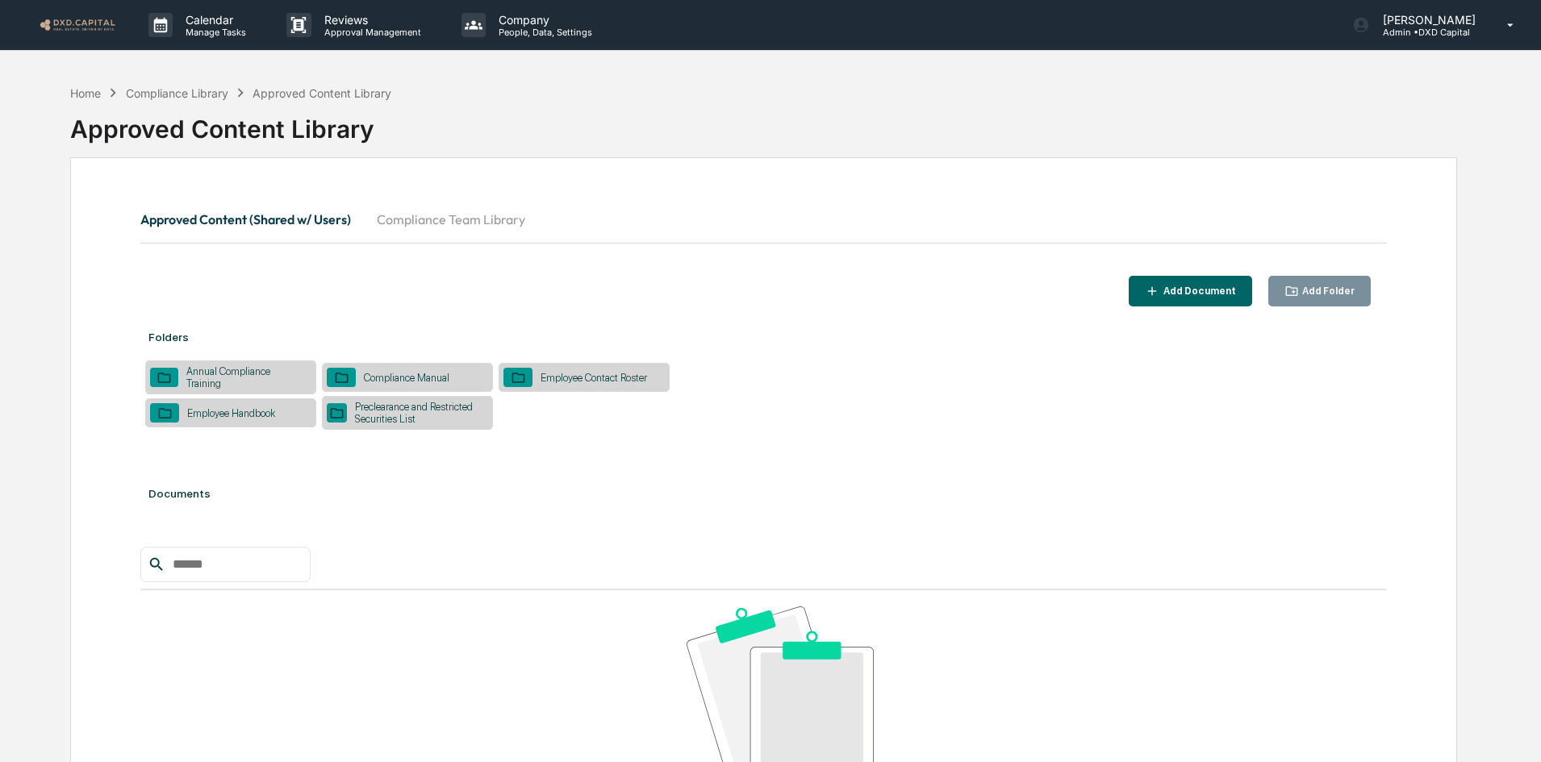 This screenshot has width=1541, height=762. What do you see at coordinates (213, 32) in the screenshot?
I see `p: Manage Tasks` at bounding box center [213, 32].